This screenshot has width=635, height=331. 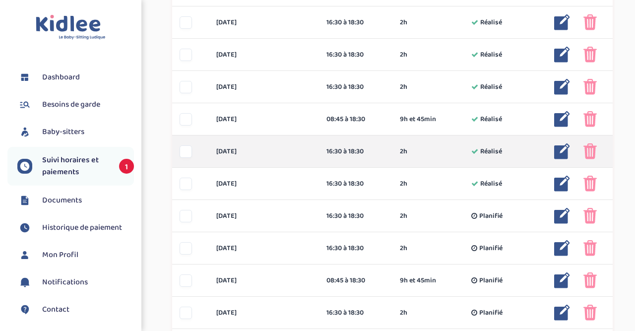 I want to click on span: Baby-sitters, so click(x=63, y=132).